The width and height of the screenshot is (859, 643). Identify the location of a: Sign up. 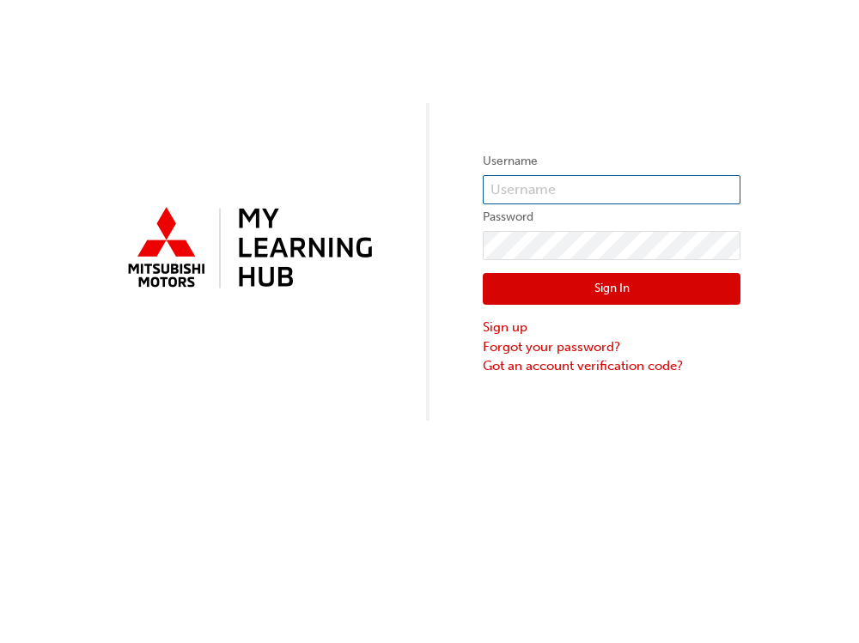
(611, 327).